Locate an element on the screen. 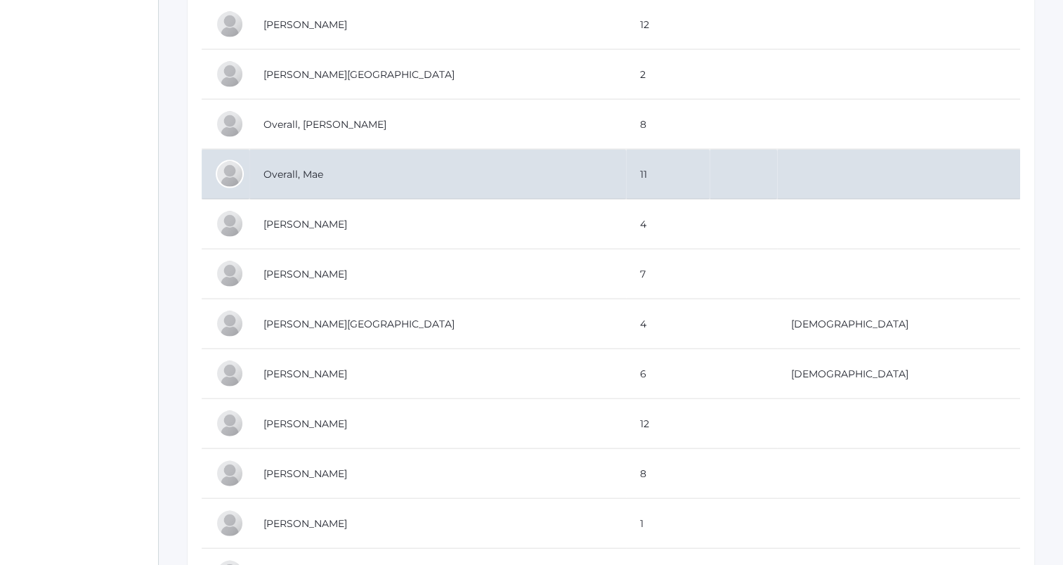 This screenshot has height=565, width=1063. div: Chris Overall is located at coordinates (230, 124).